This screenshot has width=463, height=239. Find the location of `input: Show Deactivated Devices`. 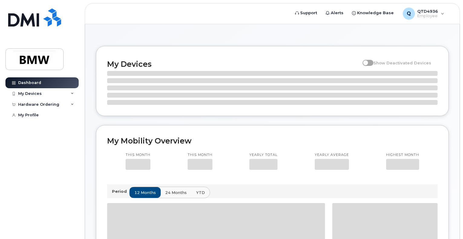

input: Show Deactivated Devices is located at coordinates (365, 60).